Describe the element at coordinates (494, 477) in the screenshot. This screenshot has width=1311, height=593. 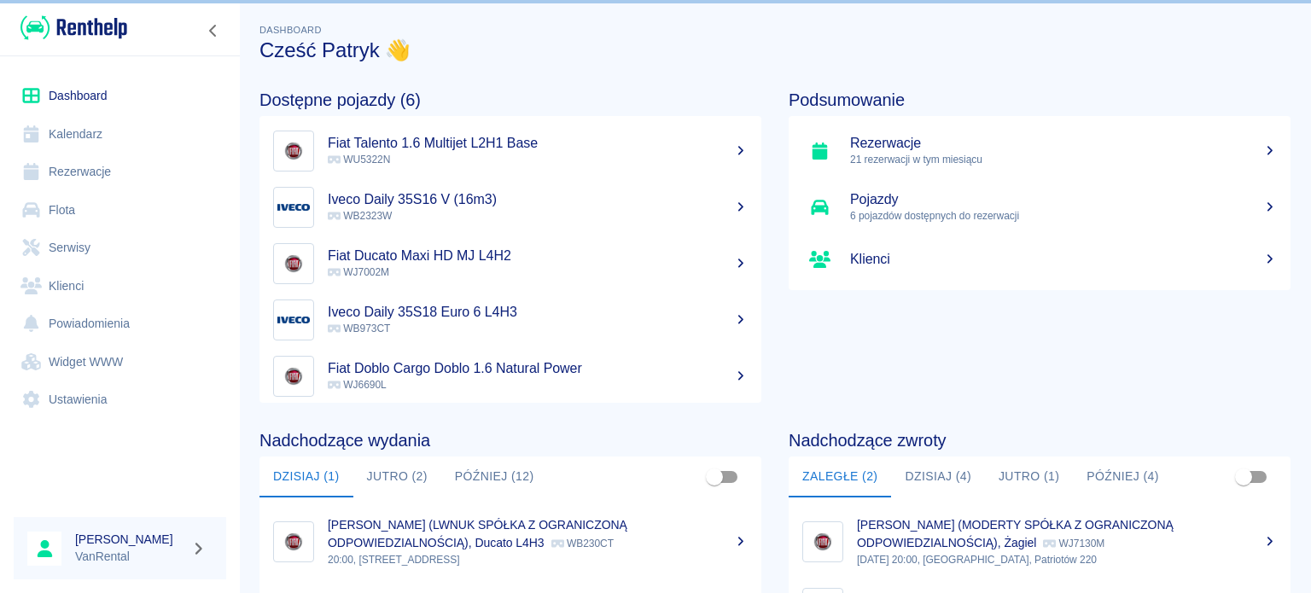
I see `button: Później (12)` at that location.